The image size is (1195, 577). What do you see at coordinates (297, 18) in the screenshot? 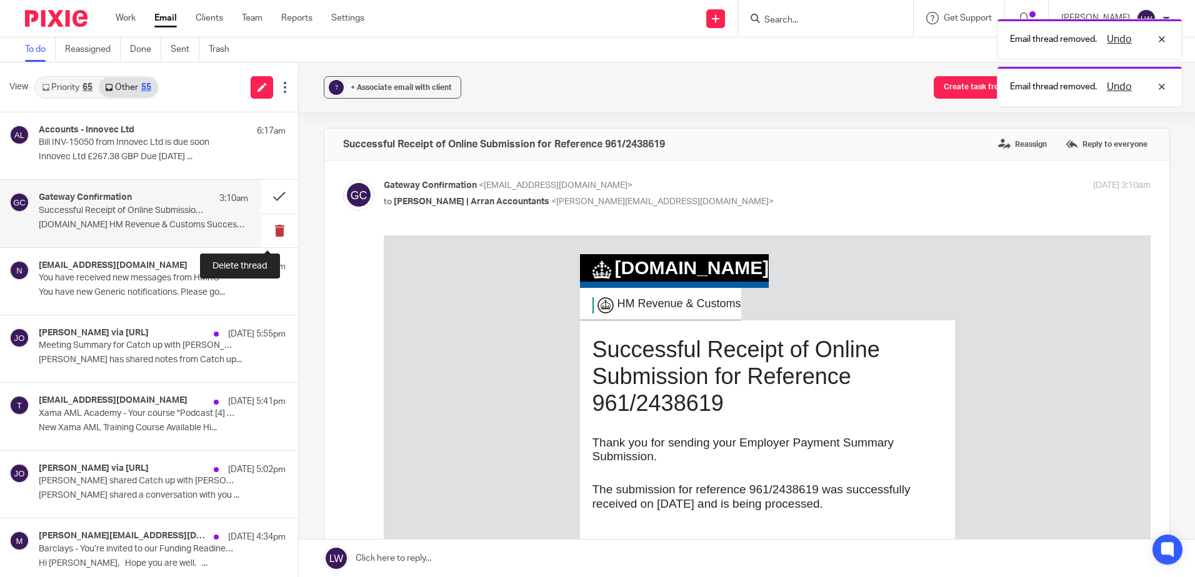
I see `a: Reports` at bounding box center [297, 18].